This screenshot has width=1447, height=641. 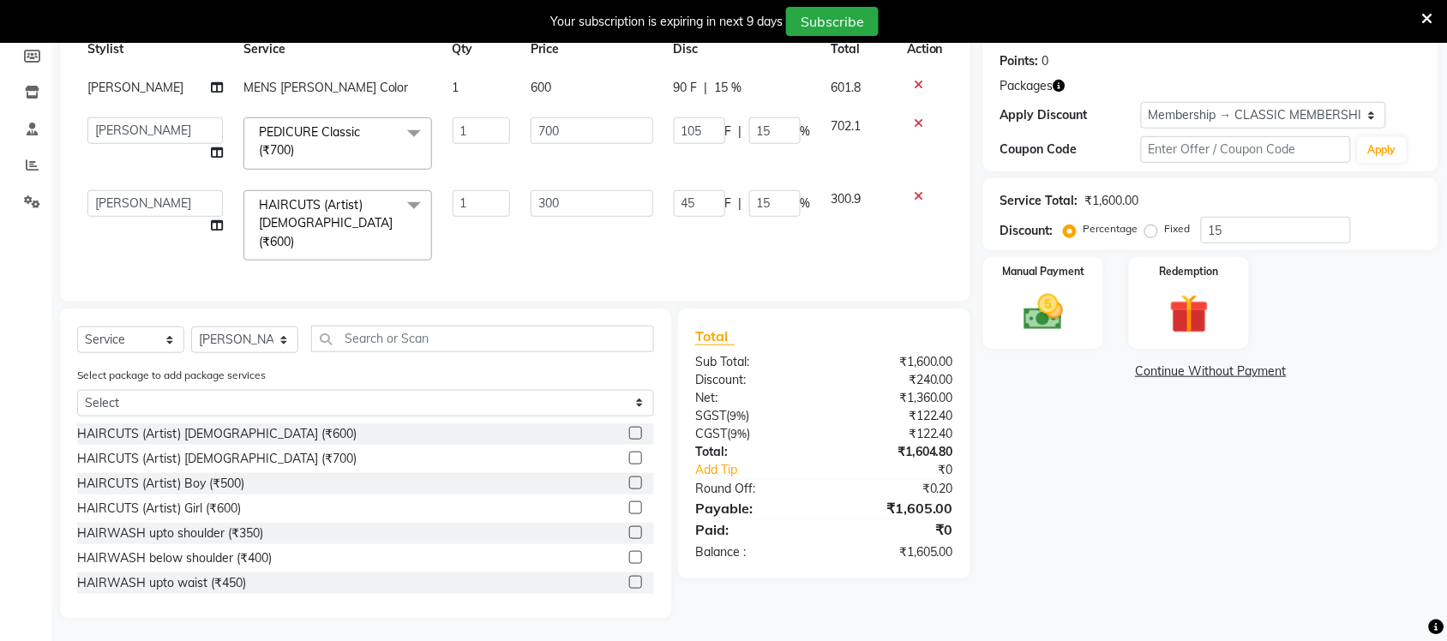 What do you see at coordinates (765, 470) in the screenshot?
I see `a: Add Tip` at bounding box center [765, 470].